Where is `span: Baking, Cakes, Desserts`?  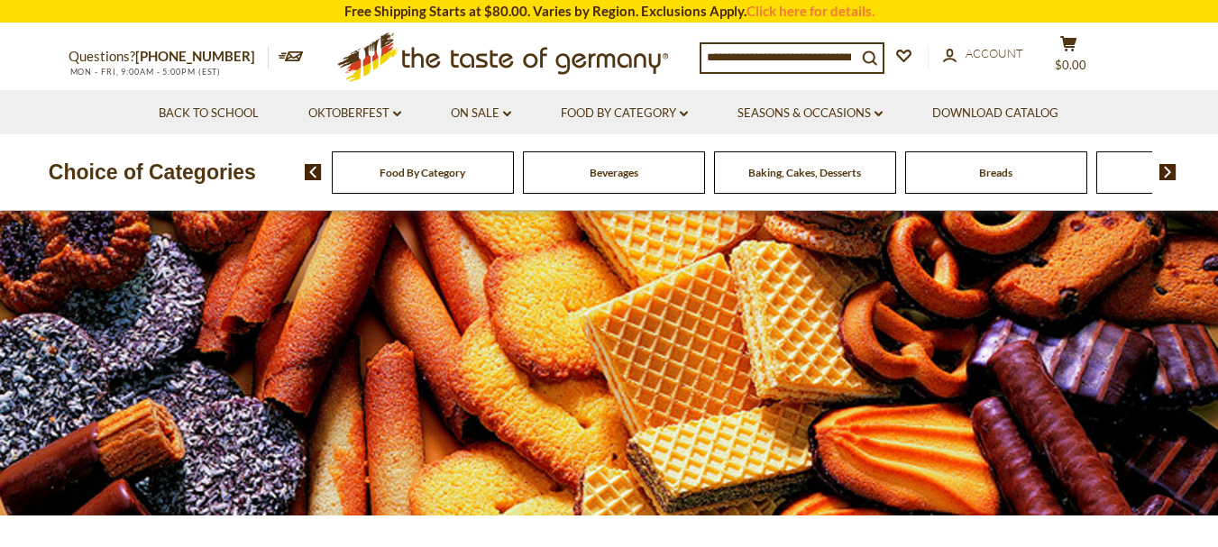
span: Baking, Cakes, Desserts is located at coordinates (804, 172).